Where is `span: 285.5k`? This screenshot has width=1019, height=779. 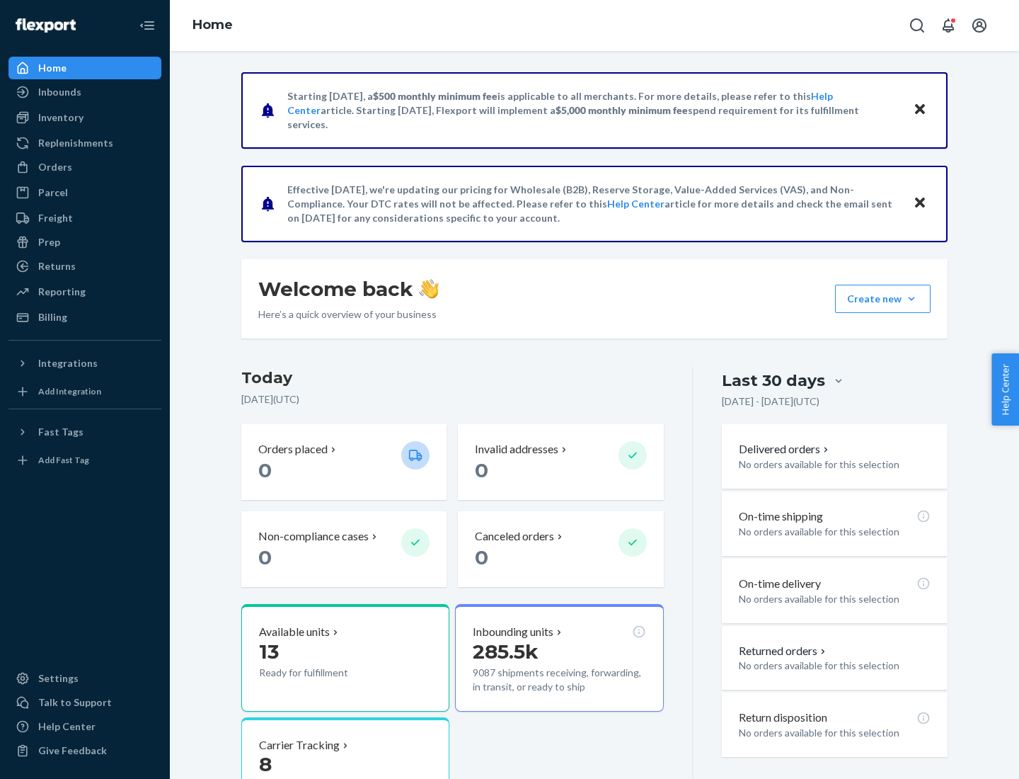 span: 285.5k is located at coordinates (505, 651).